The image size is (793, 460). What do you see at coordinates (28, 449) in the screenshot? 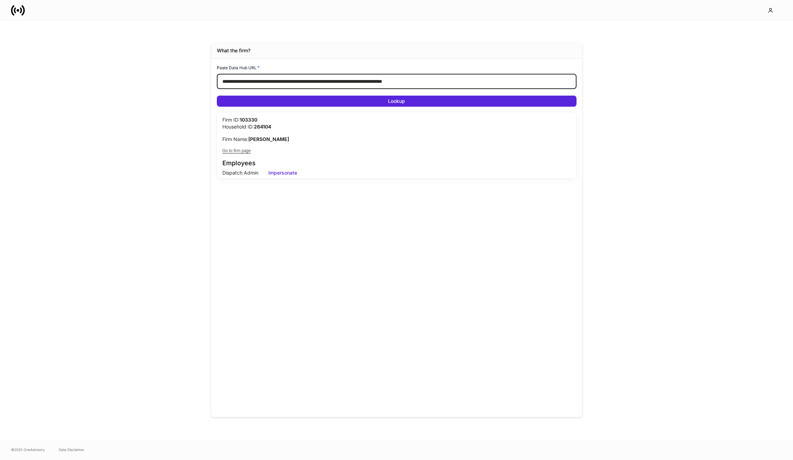
I see `span: © 2025 OneAdvisory` at bounding box center [28, 449].